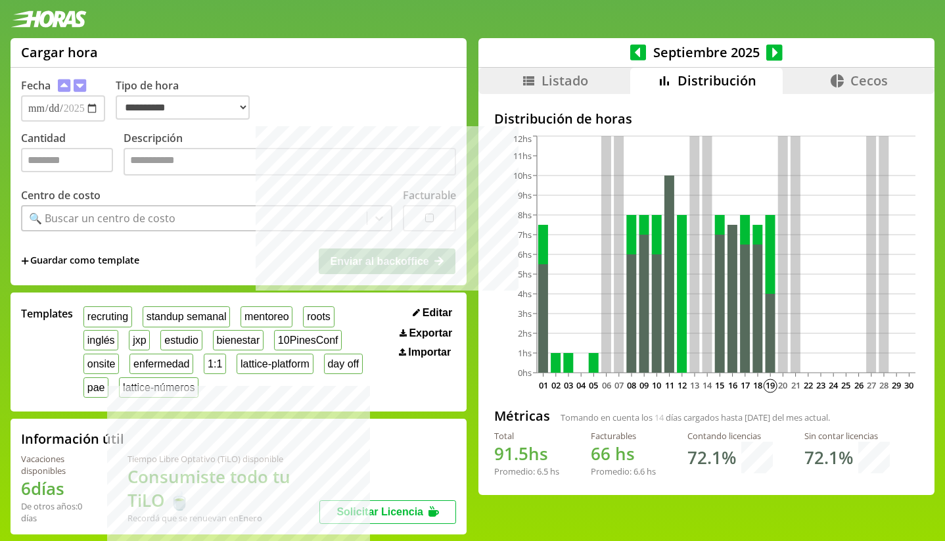  I want to click on img: logotipo, so click(49, 19).